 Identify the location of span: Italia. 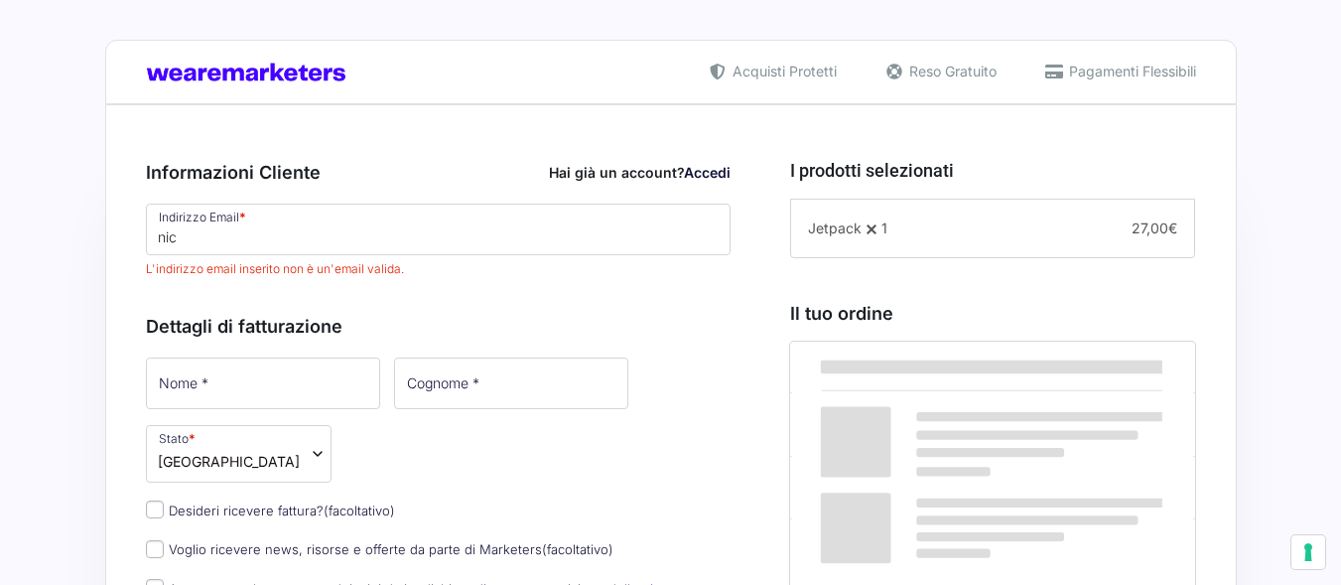
(228, 461).